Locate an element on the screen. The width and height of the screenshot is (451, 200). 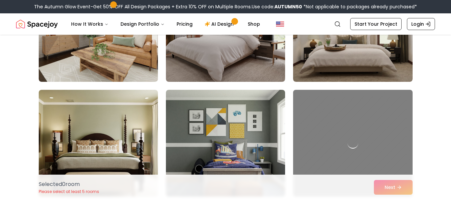
nav: Main is located at coordinates (166, 24).